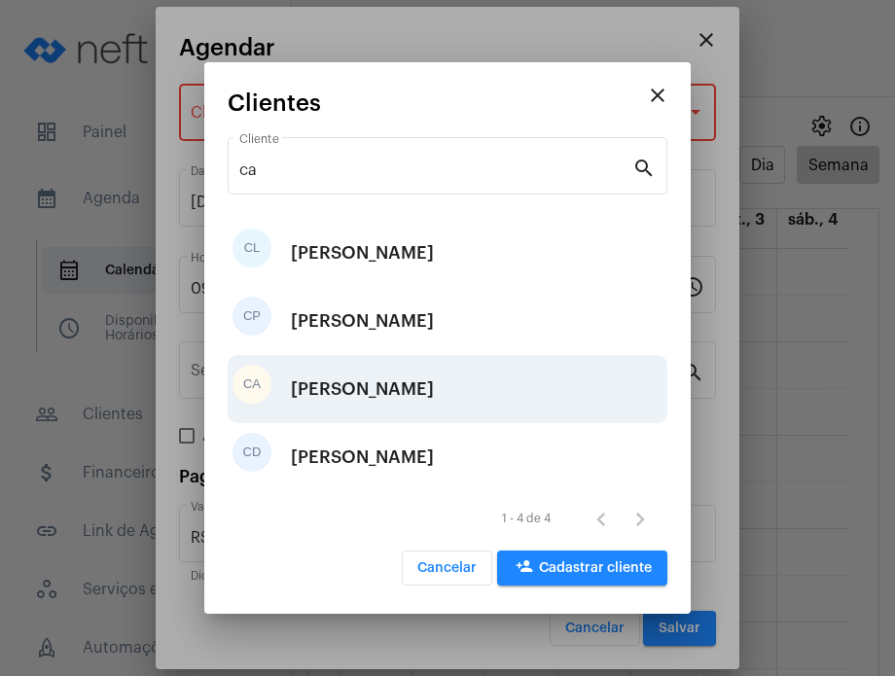  I want to click on div: CP, so click(252, 316).